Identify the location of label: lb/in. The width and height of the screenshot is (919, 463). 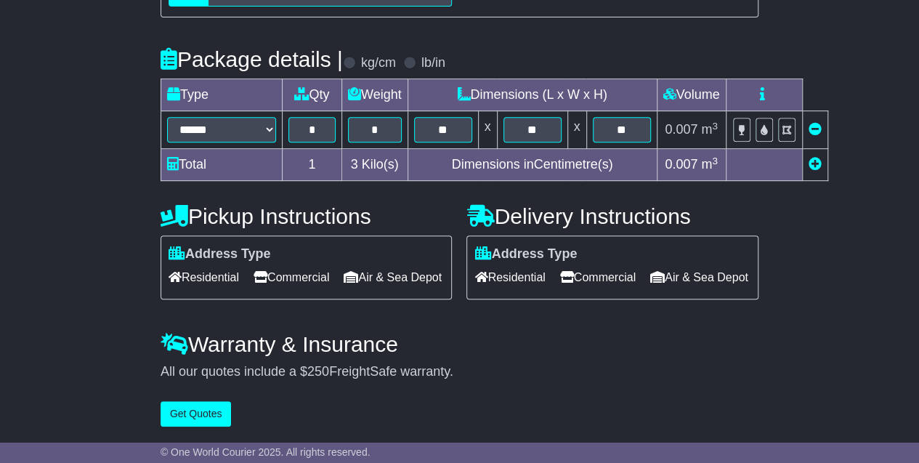
(433, 63).